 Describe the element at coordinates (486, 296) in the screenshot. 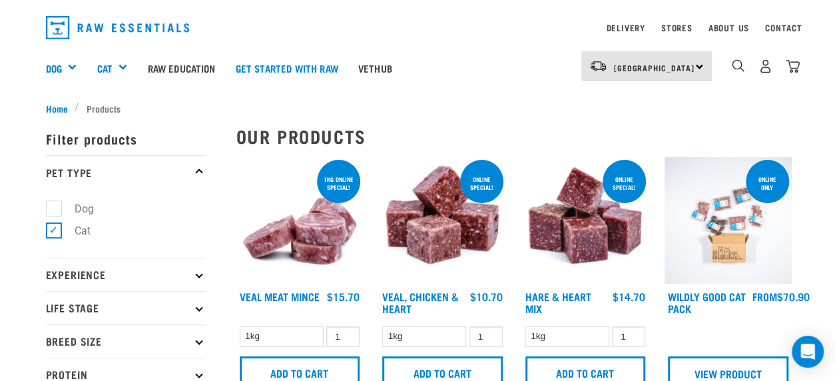

I see `div: $10.70` at that location.